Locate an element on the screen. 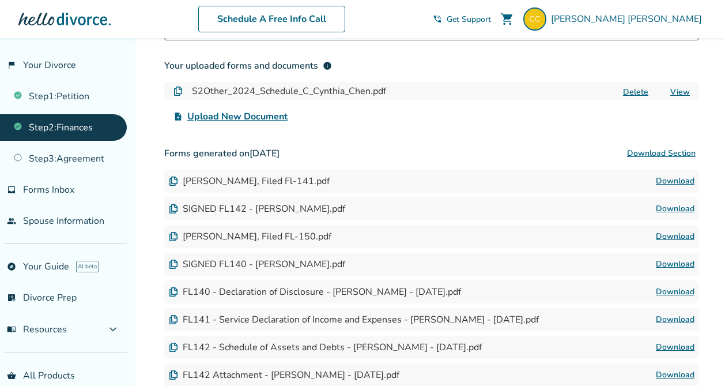 The height and width of the screenshot is (386, 725). span: explore is located at coordinates (12, 266).